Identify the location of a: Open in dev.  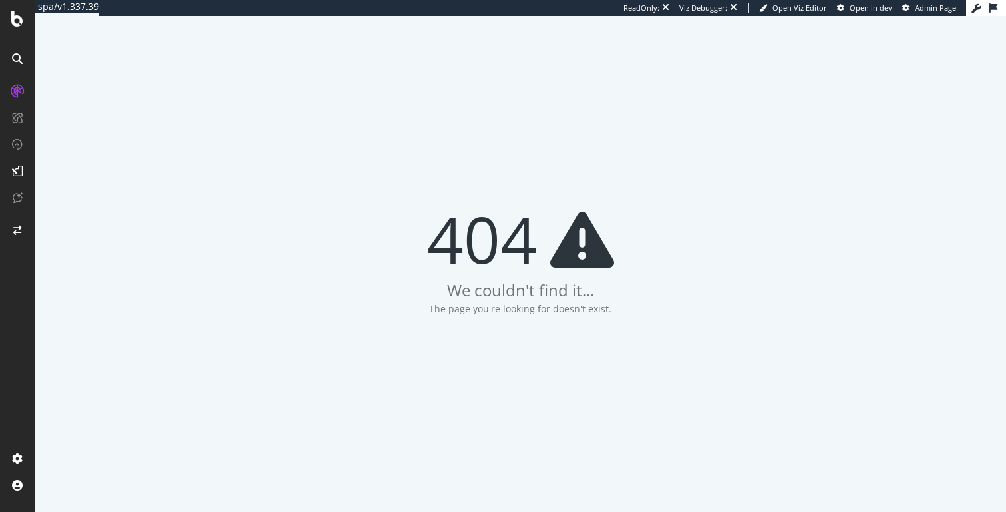
(864, 8).